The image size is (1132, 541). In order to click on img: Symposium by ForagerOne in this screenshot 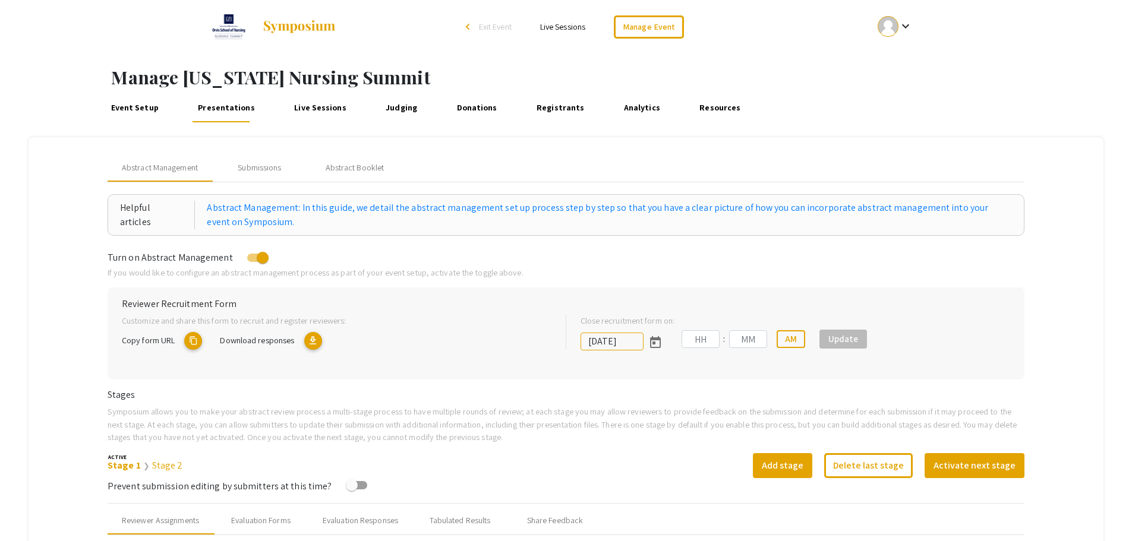, I will do `click(299, 27)`.